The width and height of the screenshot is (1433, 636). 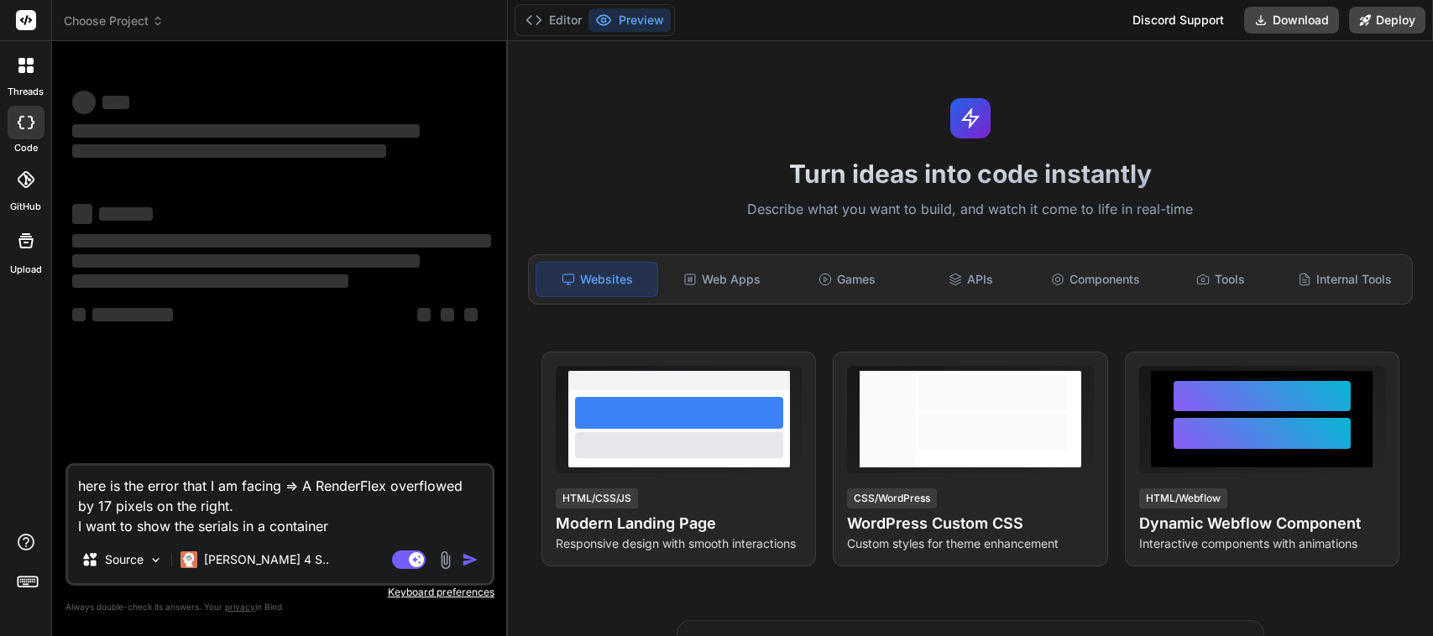 I want to click on p: Describe what you want to build, and watch it come to life in real-time, so click(x=970, y=210).